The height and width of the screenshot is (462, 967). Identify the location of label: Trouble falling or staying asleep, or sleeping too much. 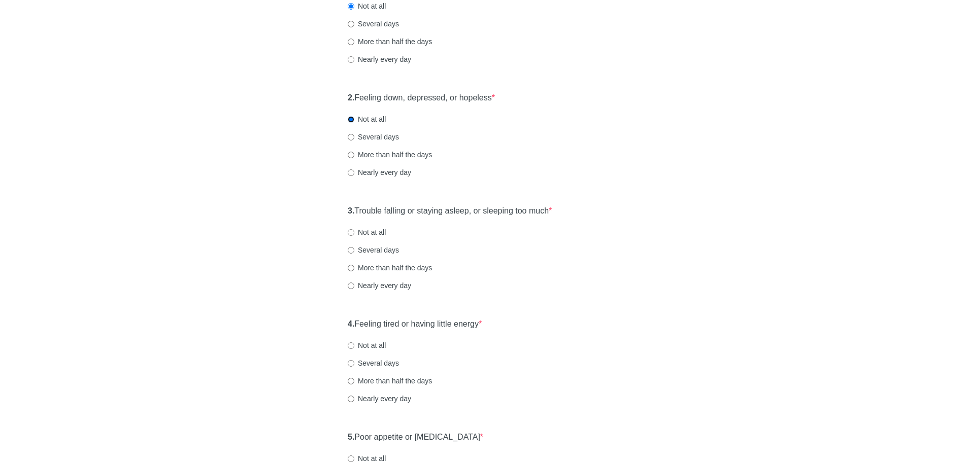
(450, 211).